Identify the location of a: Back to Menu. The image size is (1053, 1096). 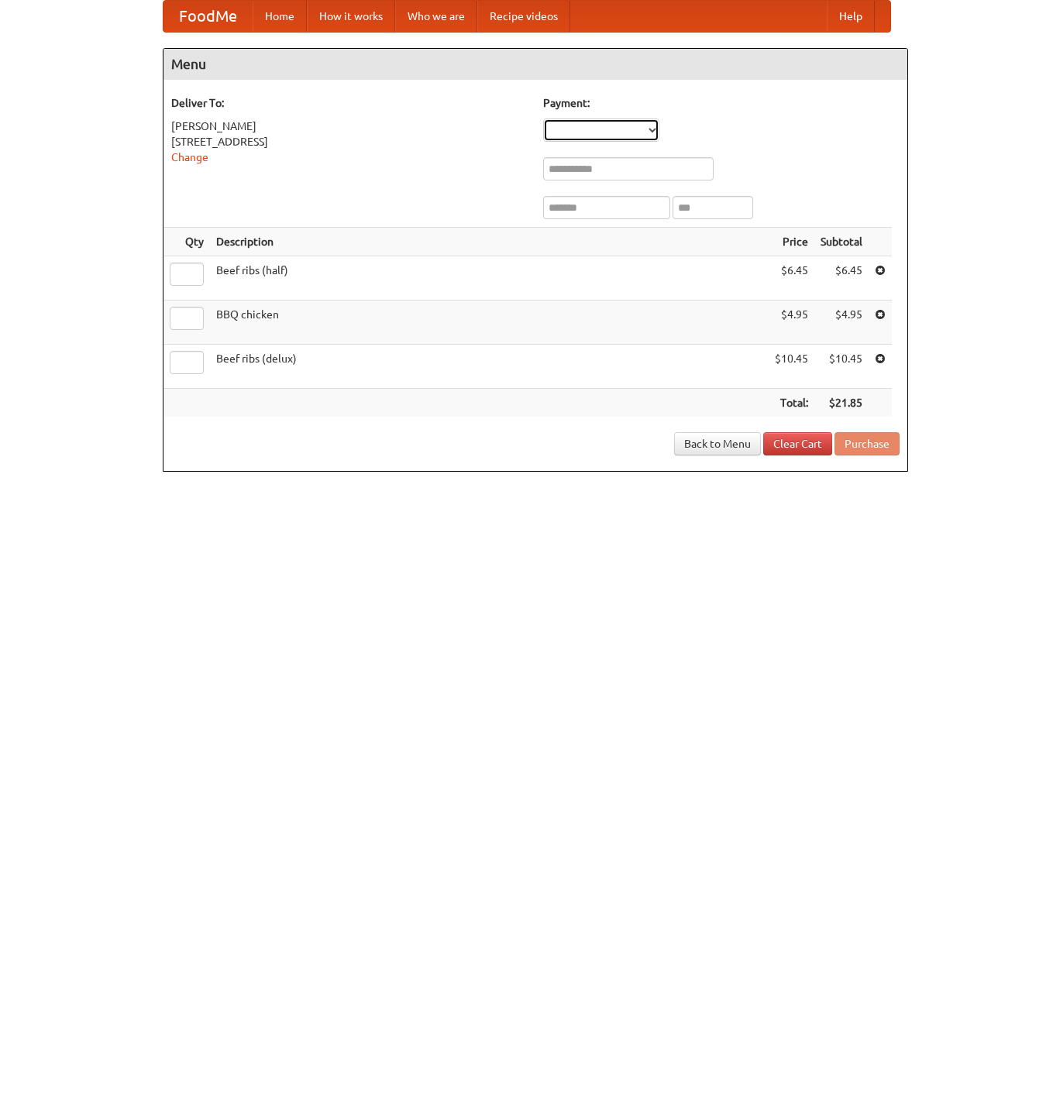
(718, 444).